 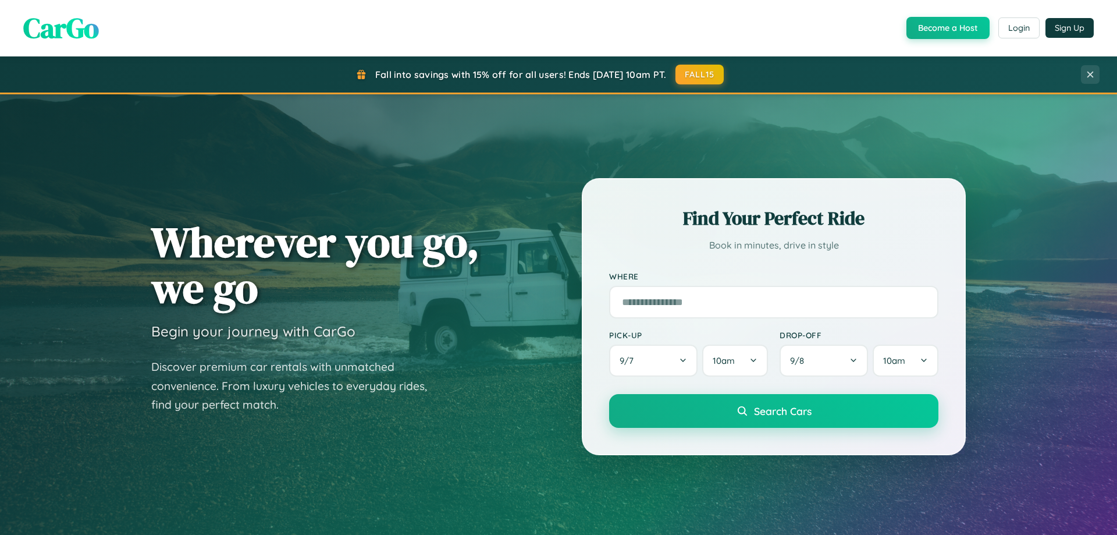 What do you see at coordinates (297, 386) in the screenshot?
I see `p: Discover premium car rentals with unmatched convenience. From luxury vehicles to everyday rides, ...` at bounding box center [297, 386].